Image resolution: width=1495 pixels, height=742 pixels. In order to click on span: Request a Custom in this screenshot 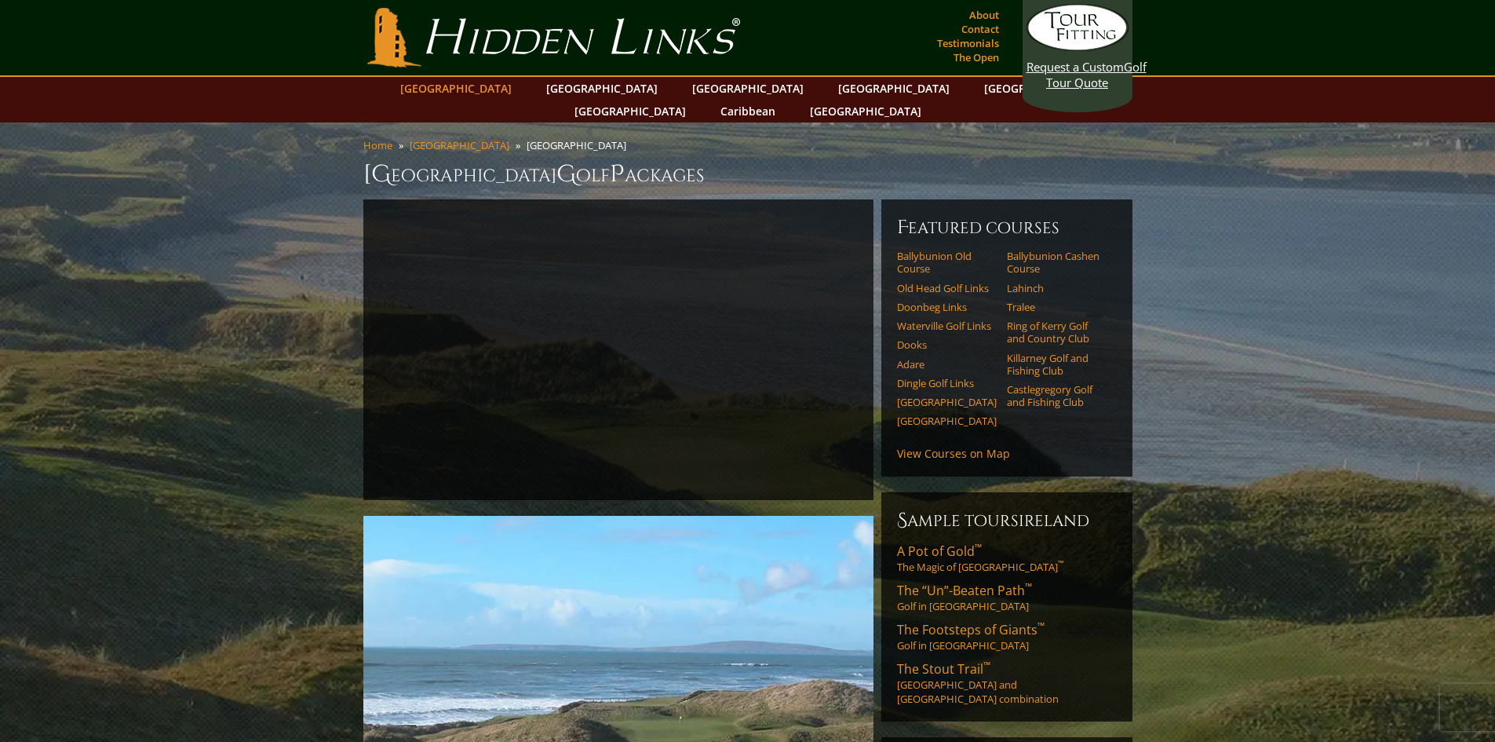, I will do `click(1075, 67)`.